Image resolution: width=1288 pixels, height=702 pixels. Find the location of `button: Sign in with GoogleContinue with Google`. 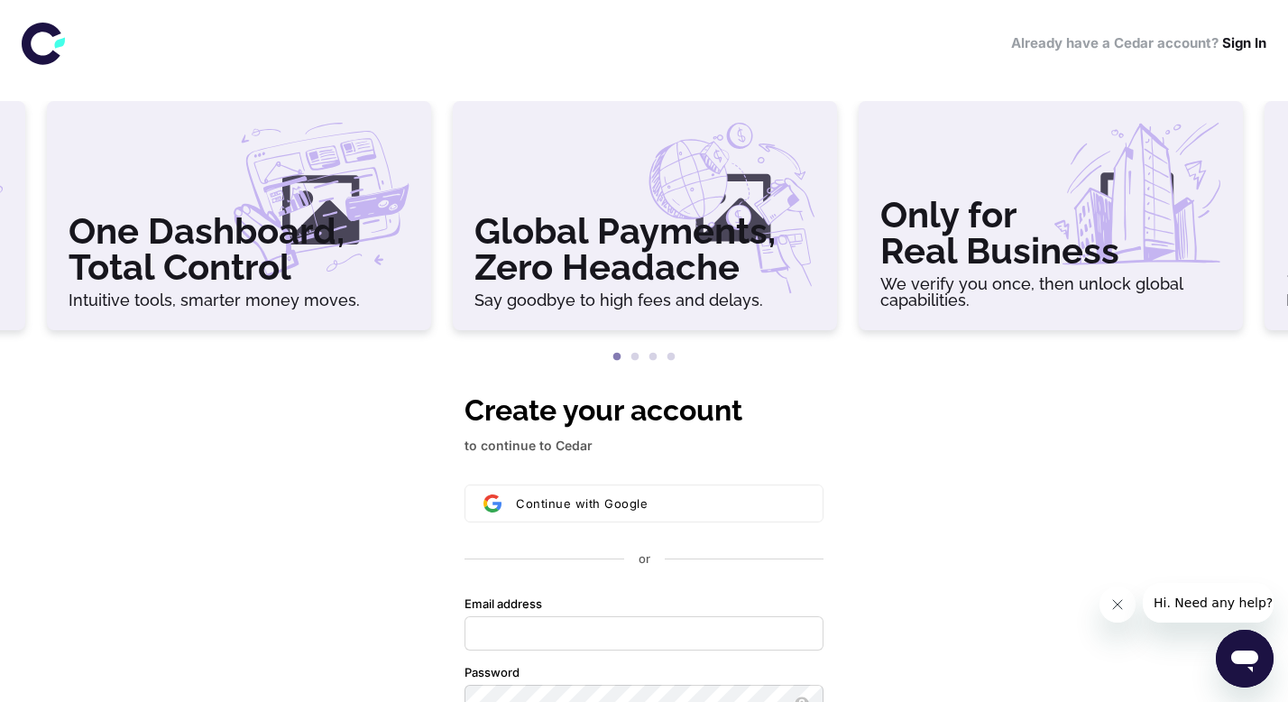

button: Sign in with GoogleContinue with Google is located at coordinates (644, 503).